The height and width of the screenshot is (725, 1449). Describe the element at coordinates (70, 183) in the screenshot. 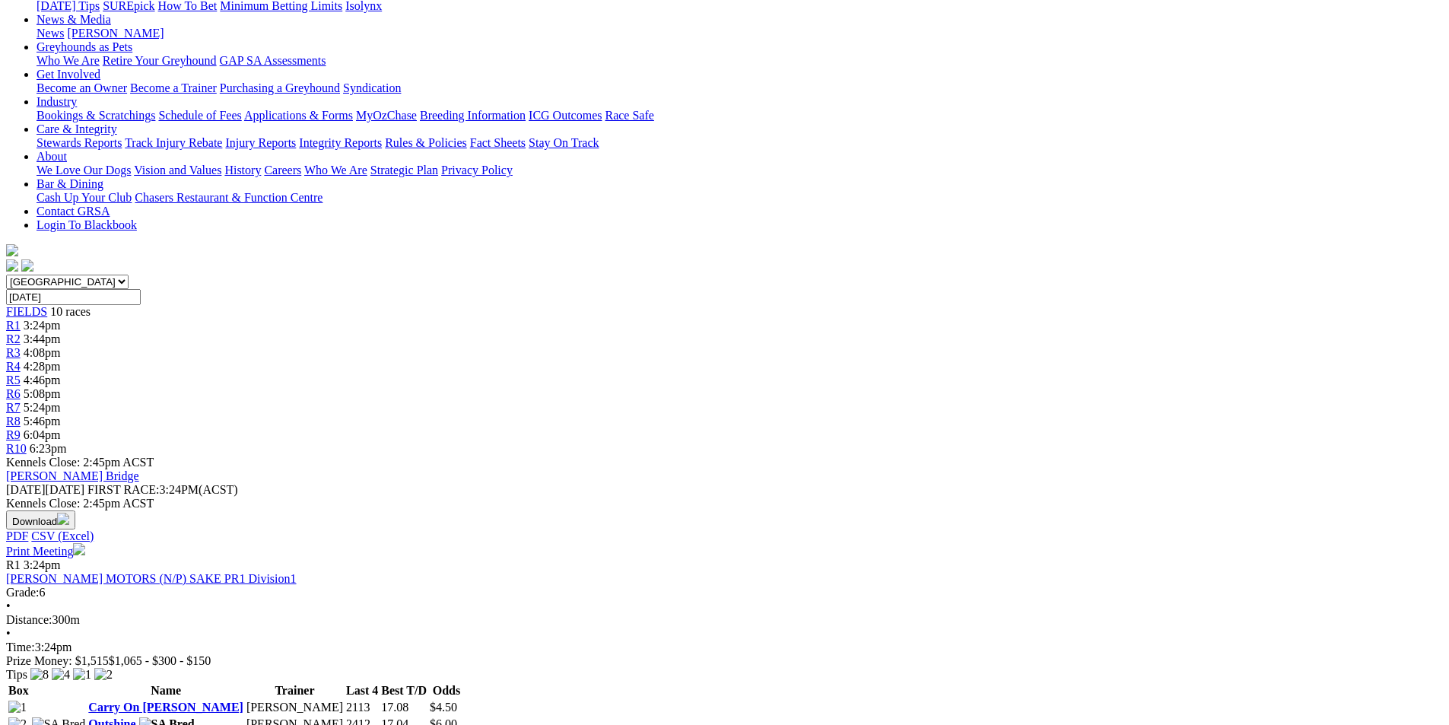

I see `a: Bar & Dining` at that location.